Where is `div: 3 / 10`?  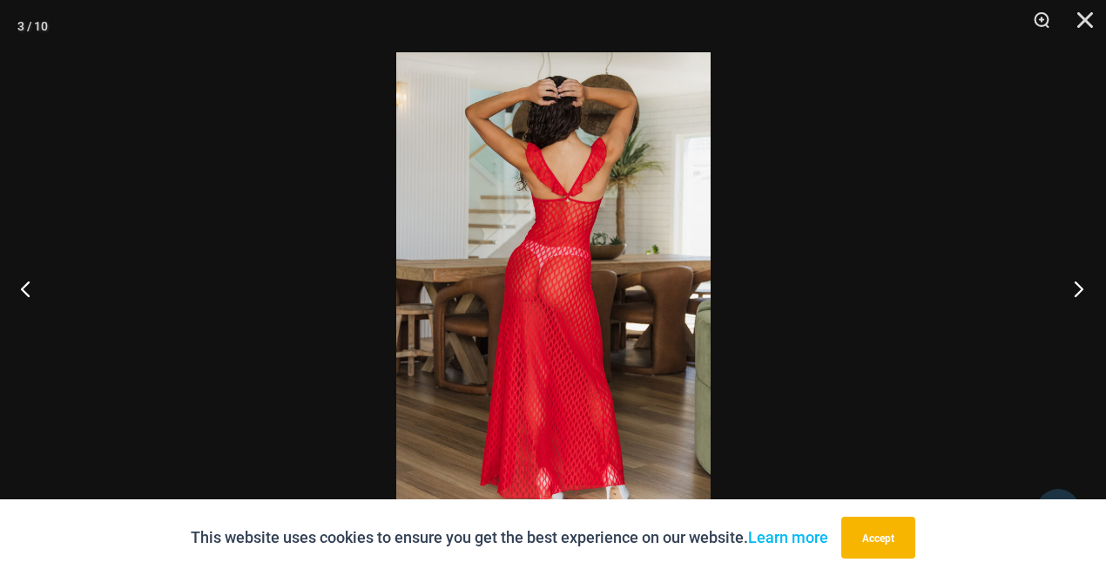 div: 3 / 10 is located at coordinates (32, 26).